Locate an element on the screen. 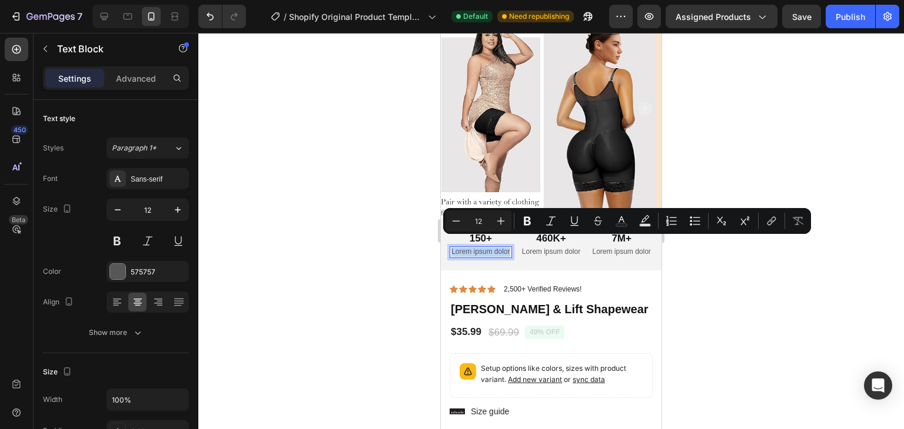 This screenshot has width=904, height=429. div: Text style is located at coordinates (59, 119).